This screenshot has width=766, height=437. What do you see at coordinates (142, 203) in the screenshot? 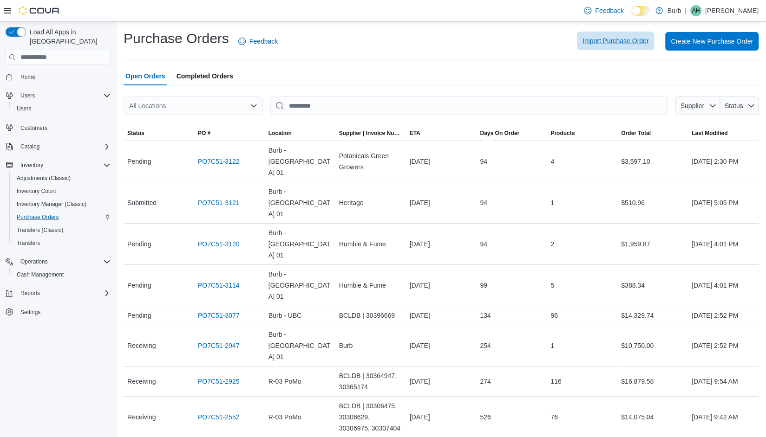
I see `span: Submitted` at bounding box center [142, 203].